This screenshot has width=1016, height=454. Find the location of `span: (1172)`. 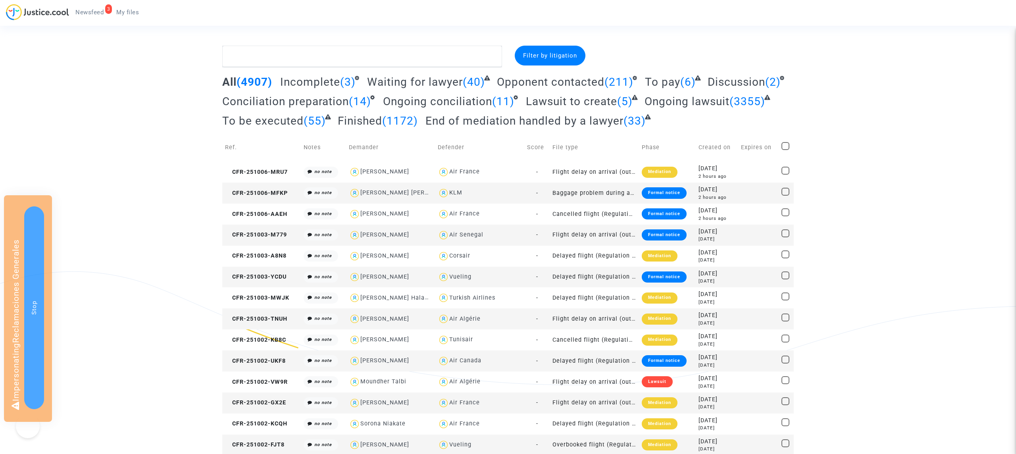

span: (1172) is located at coordinates (400, 121).